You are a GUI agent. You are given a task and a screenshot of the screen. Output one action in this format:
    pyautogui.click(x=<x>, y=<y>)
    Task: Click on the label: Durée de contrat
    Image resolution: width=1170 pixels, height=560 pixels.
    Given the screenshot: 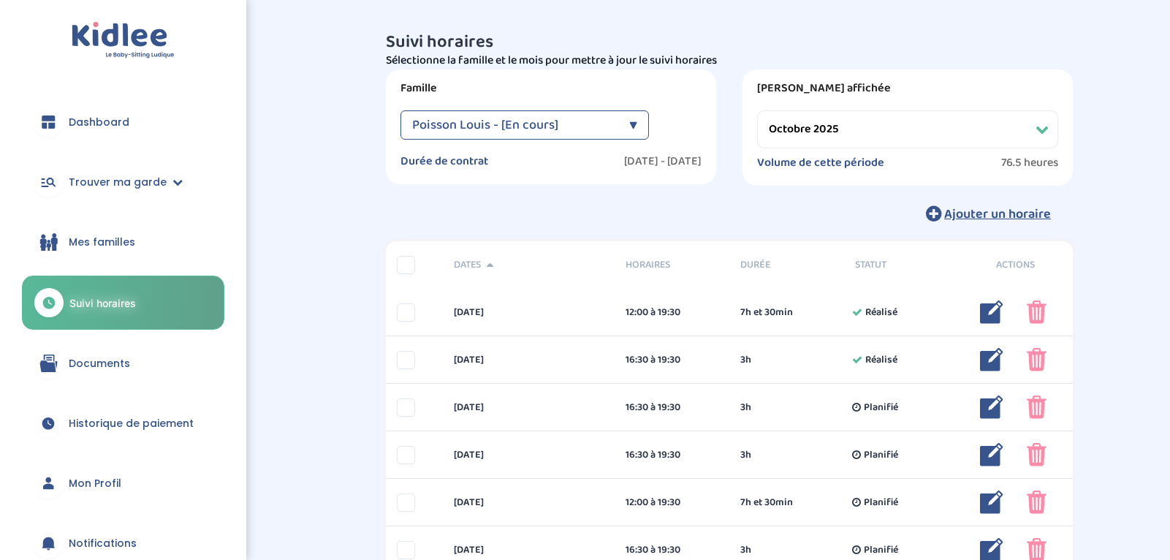 What is the action you would take?
    pyautogui.click(x=445, y=162)
    